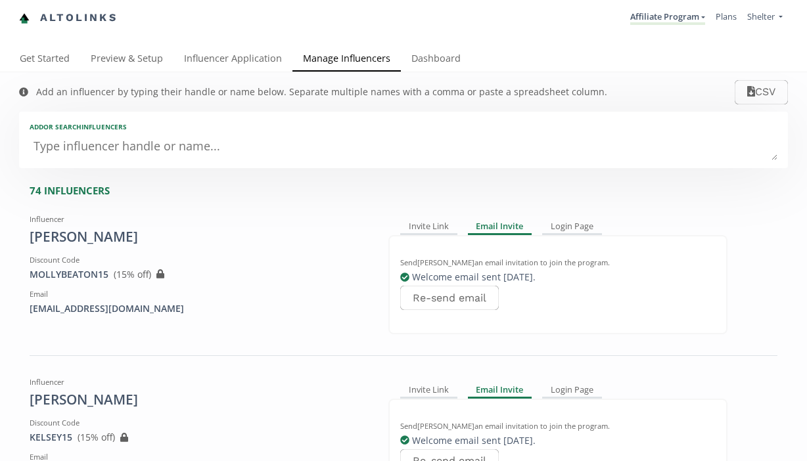 The image size is (807, 461). Describe the element at coordinates (404, 127) in the screenshot. I see `div: Add or search INFLUENCERS` at that location.